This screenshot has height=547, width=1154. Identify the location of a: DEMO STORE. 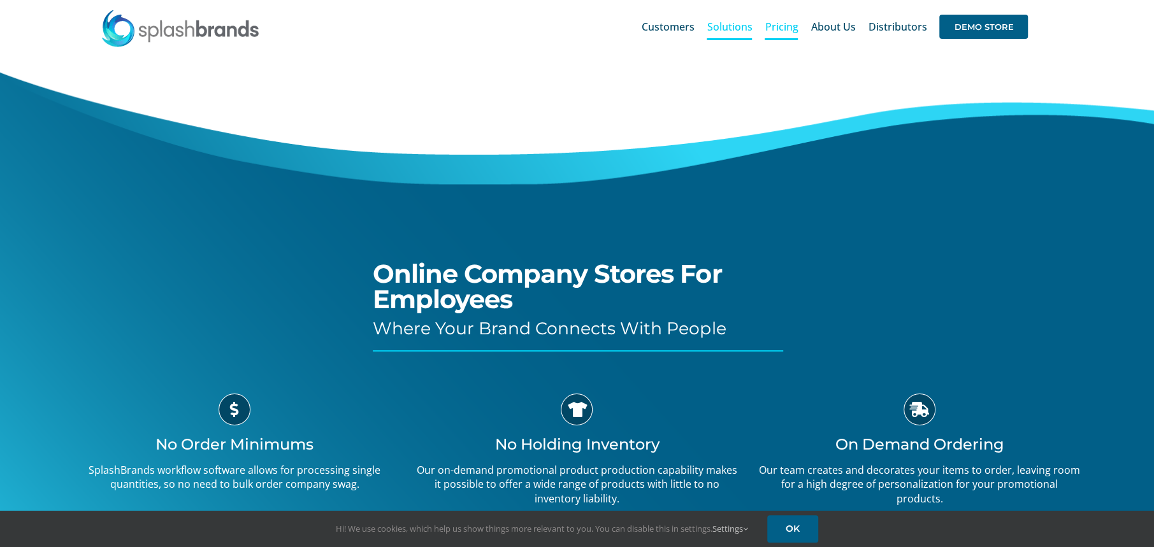
(983, 27).